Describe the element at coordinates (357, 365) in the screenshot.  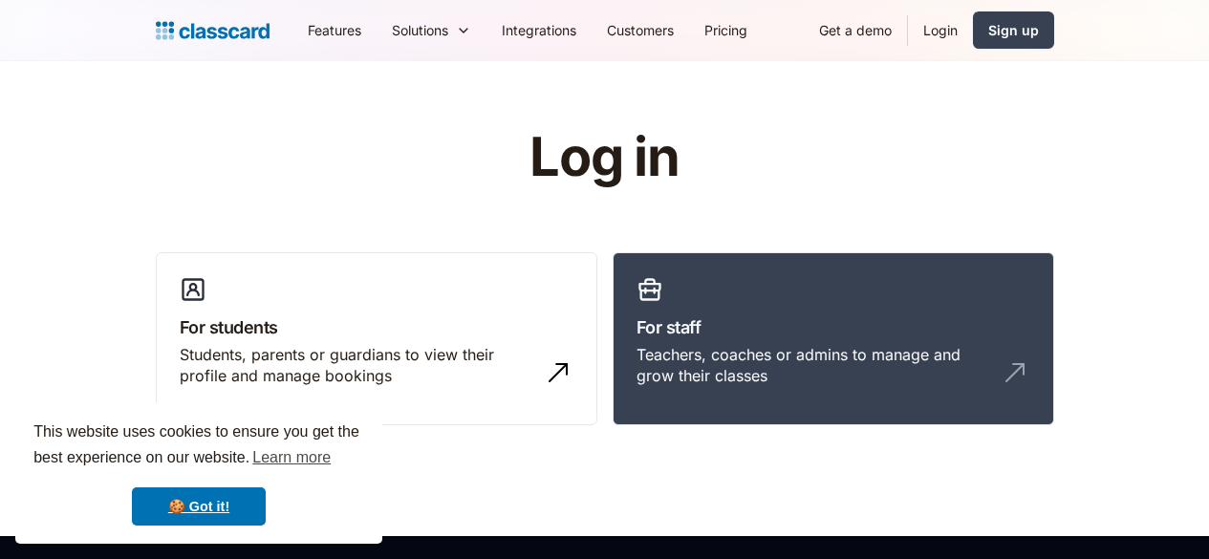
I see `div: Students, parents or guardians to view their profile and manage bookings` at that location.